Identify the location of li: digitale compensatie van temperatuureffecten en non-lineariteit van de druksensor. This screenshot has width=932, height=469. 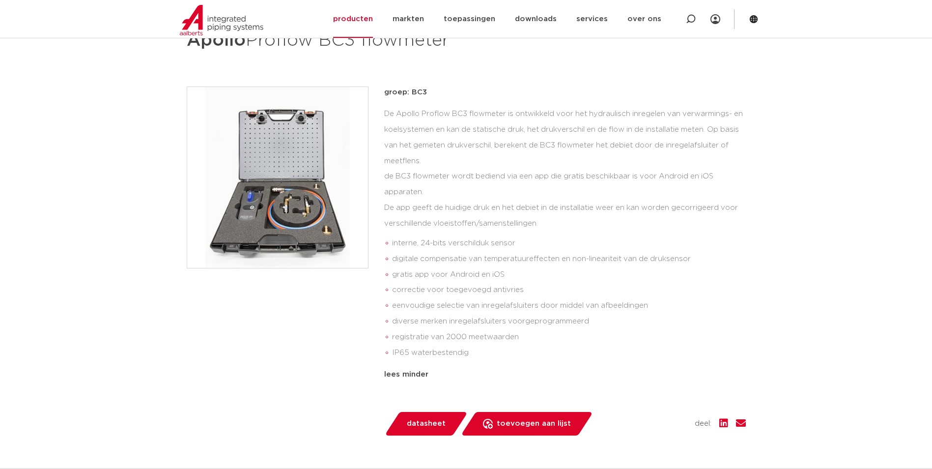
(569, 259).